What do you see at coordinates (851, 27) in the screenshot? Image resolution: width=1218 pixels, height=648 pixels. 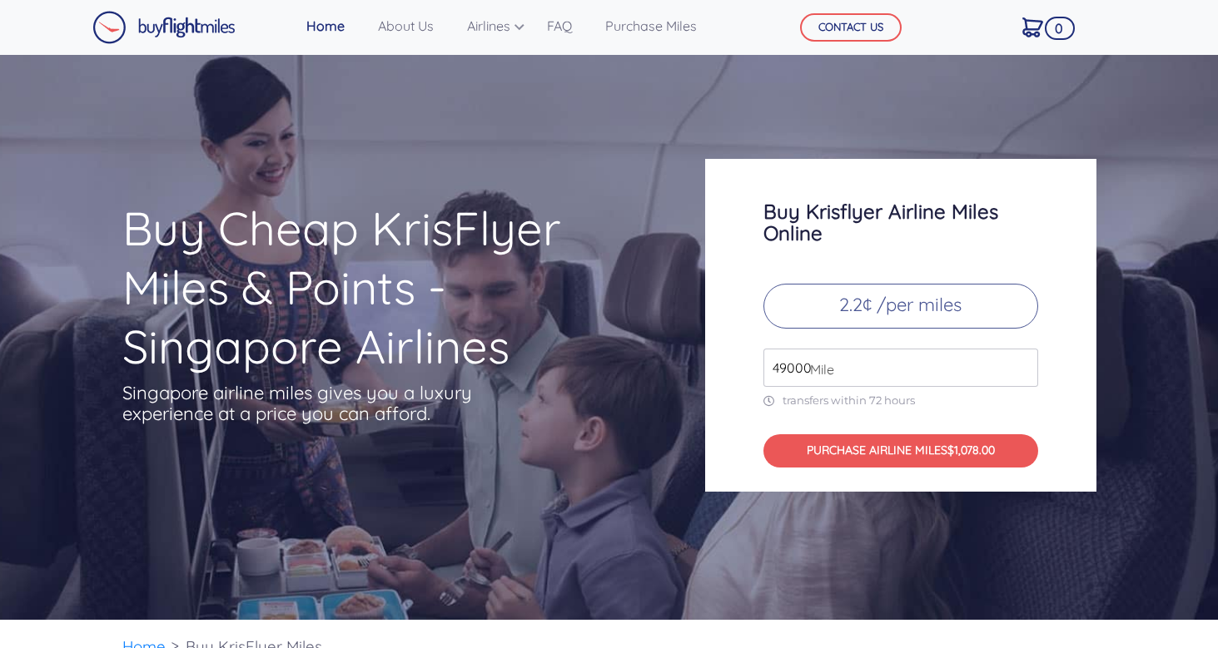 I see `button: CONTACT US` at bounding box center [851, 27].